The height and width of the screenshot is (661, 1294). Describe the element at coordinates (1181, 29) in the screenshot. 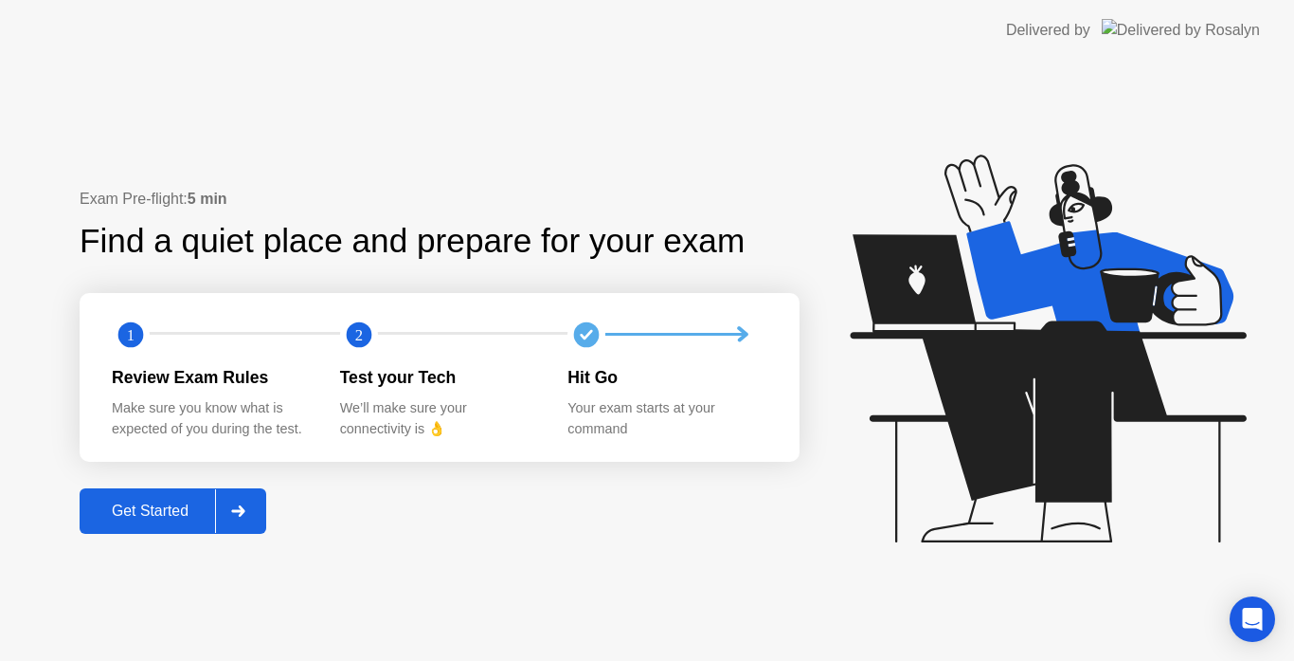

I see `img: Delivered by Rosalyn` at that location.